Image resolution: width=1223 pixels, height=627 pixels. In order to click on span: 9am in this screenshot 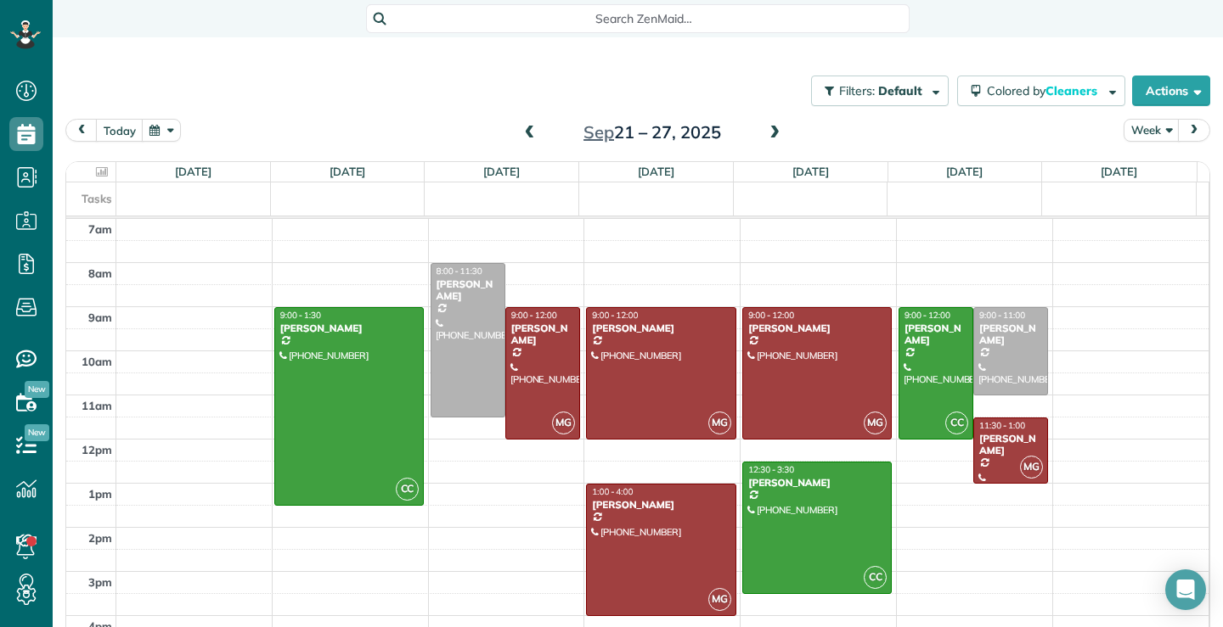, I will do `click(100, 318)`.